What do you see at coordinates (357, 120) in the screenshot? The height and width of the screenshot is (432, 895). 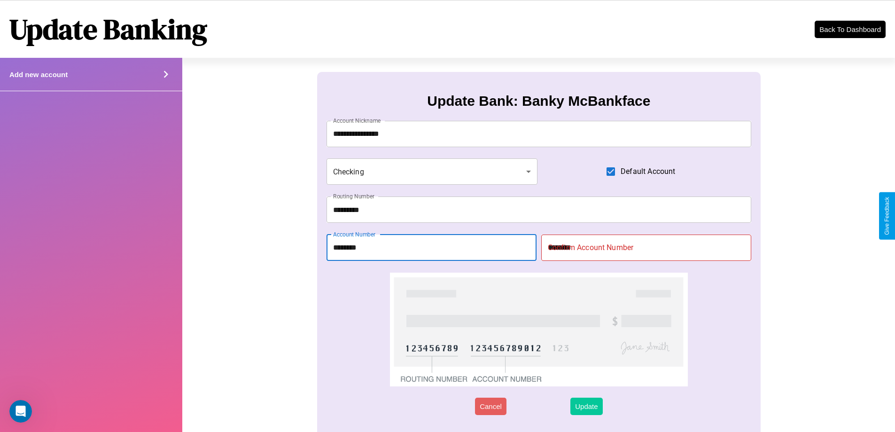 I see `label: Account Nickname` at bounding box center [357, 120].